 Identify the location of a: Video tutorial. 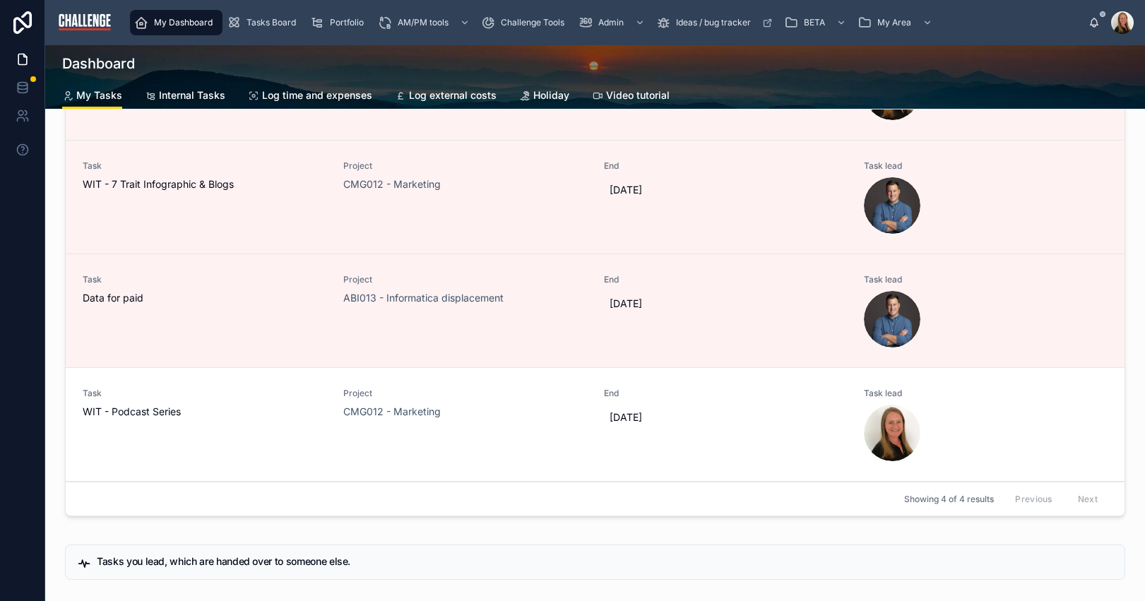
(631, 97).